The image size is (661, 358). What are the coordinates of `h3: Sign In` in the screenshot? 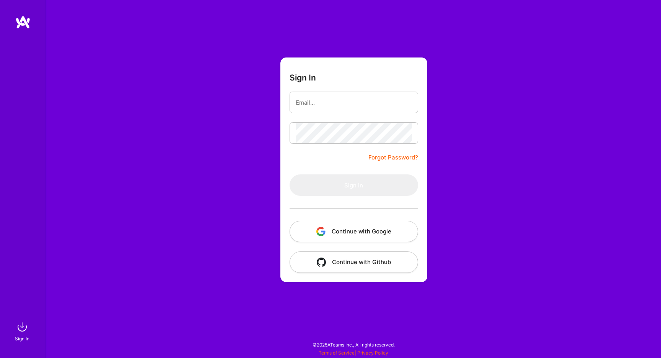 It's located at (303, 77).